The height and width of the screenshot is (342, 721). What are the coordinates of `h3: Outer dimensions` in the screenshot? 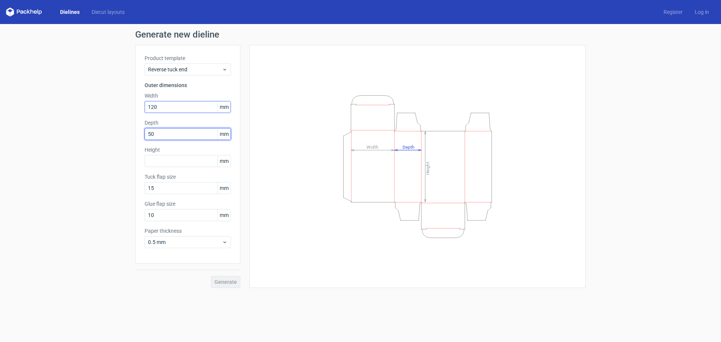 It's located at (188, 85).